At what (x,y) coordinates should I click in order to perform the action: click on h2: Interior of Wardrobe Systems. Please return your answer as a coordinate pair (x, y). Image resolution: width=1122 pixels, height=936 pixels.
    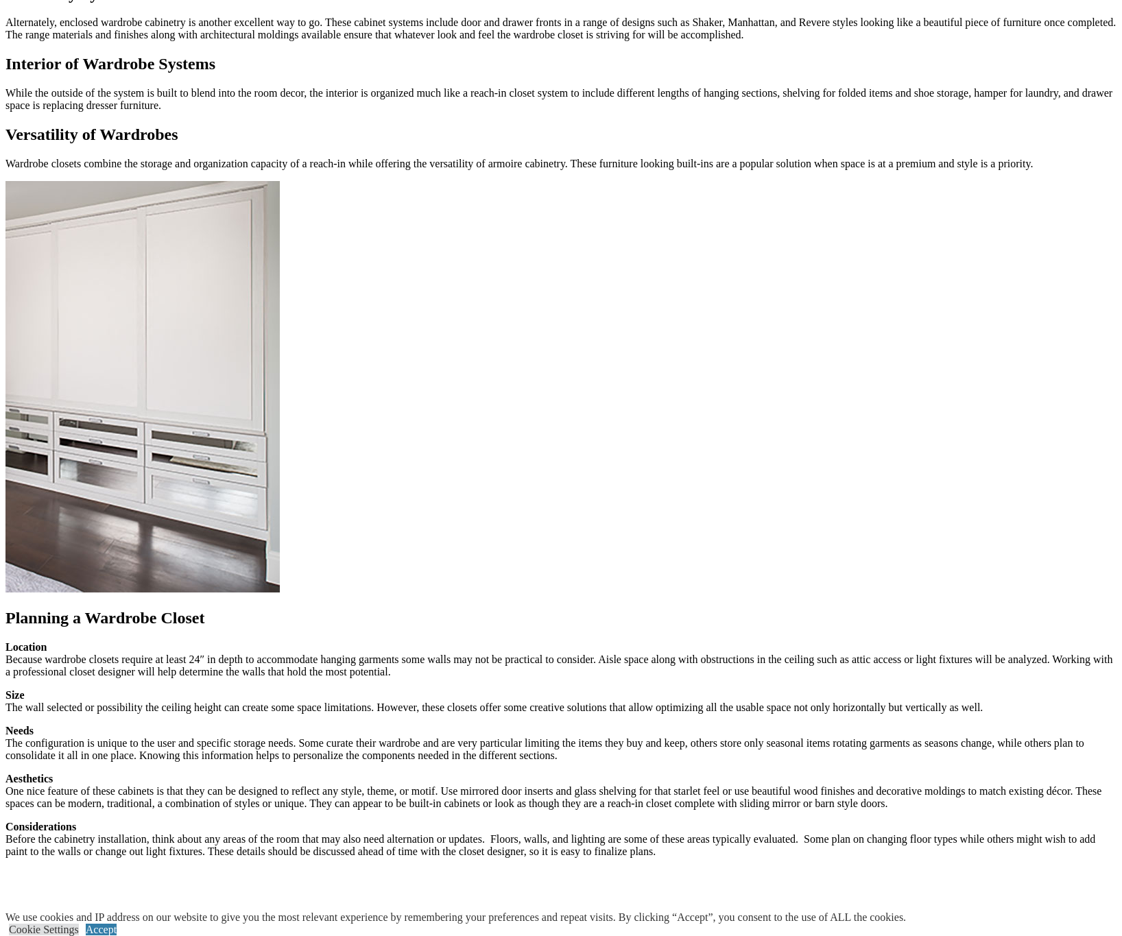
    Looking at the image, I should click on (561, 64).